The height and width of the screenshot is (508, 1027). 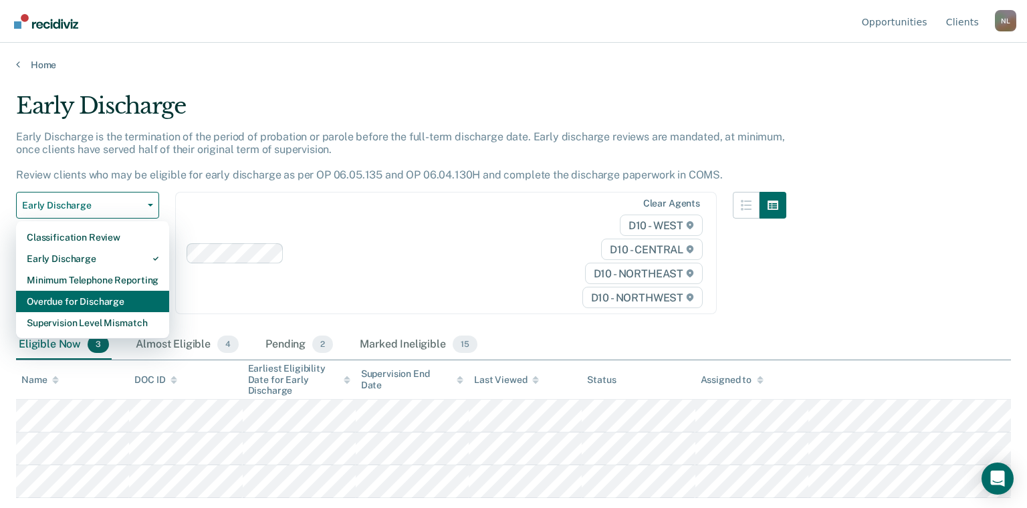 What do you see at coordinates (228, 344) in the screenshot?
I see `span: 4` at bounding box center [228, 344].